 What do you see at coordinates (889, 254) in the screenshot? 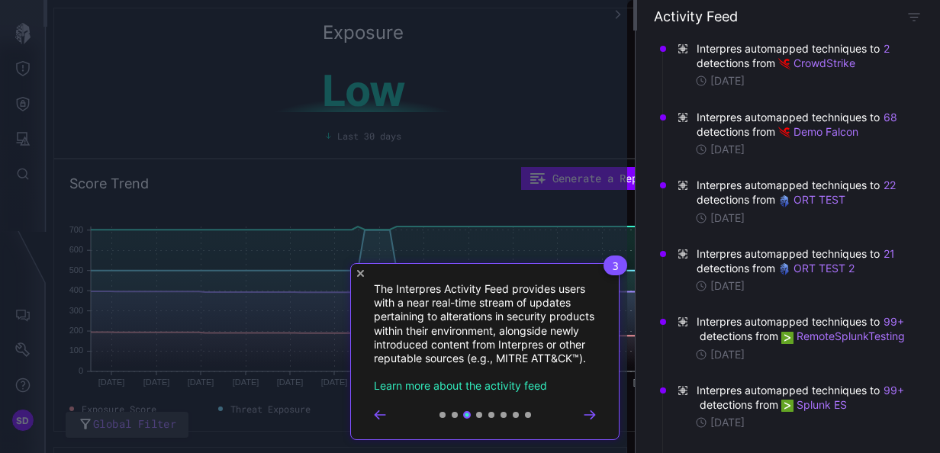
I see `button: 21` at bounding box center [889, 254].